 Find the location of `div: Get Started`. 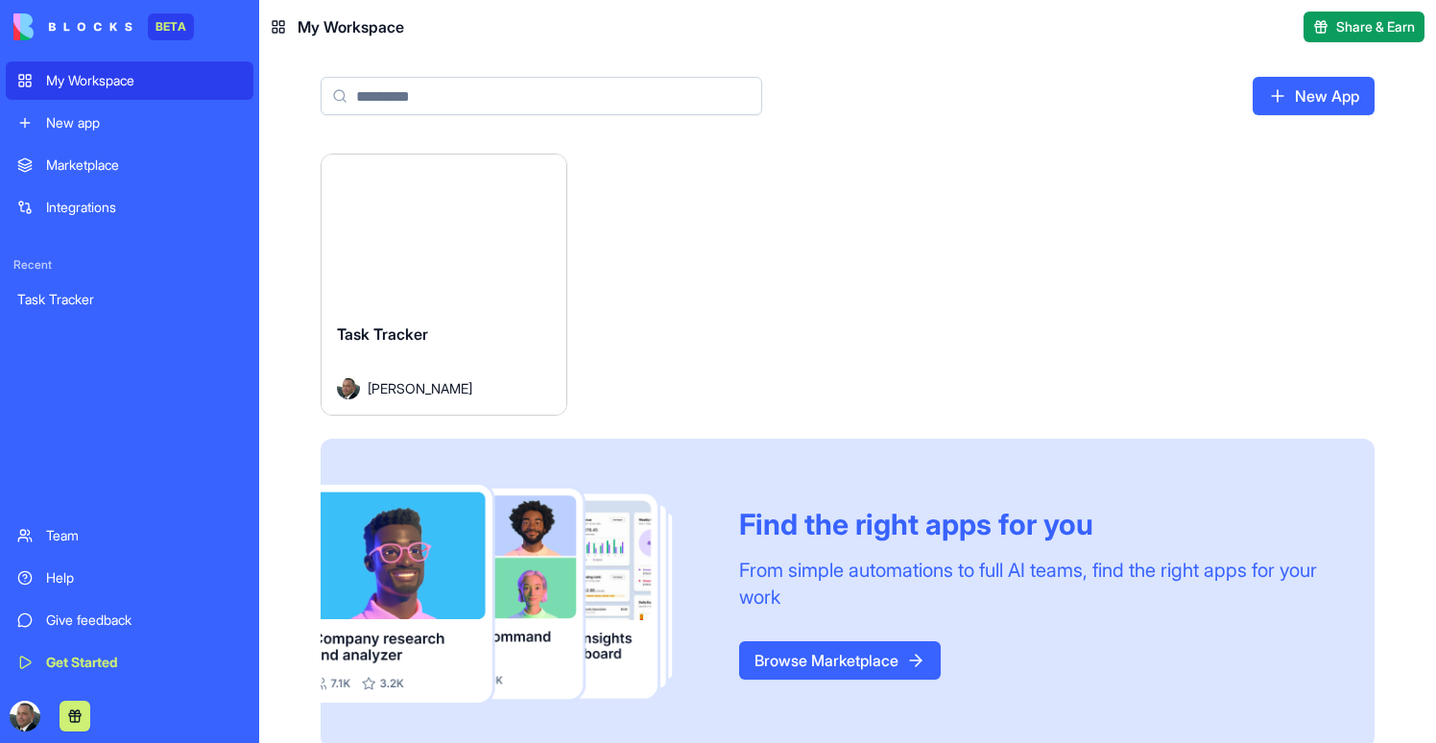

div: Get Started is located at coordinates (144, 663).